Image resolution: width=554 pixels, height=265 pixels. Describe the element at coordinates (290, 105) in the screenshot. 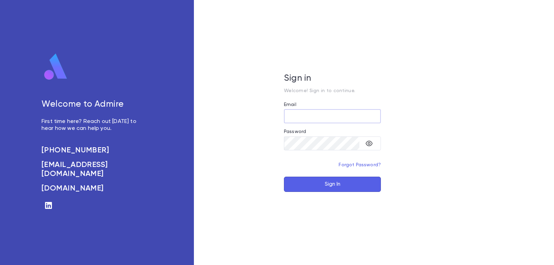

I see `label: Email` at that location.